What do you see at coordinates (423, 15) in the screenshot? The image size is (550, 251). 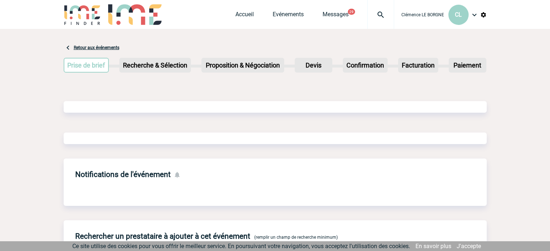 I see `span: Clémence LE BORGNE` at bounding box center [423, 15].